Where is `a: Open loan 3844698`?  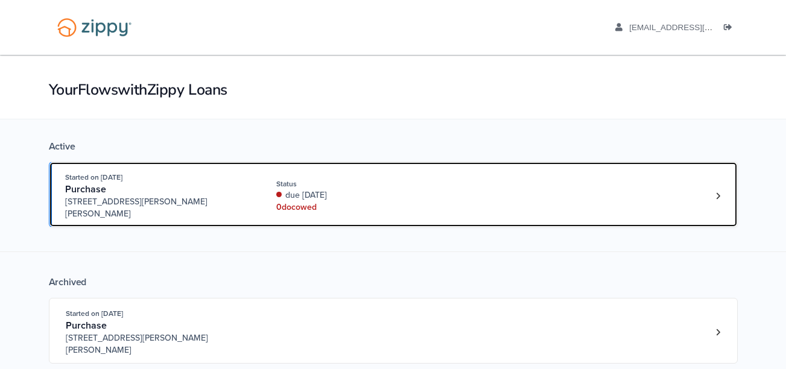 a: Open loan 3844698 is located at coordinates (393, 331).